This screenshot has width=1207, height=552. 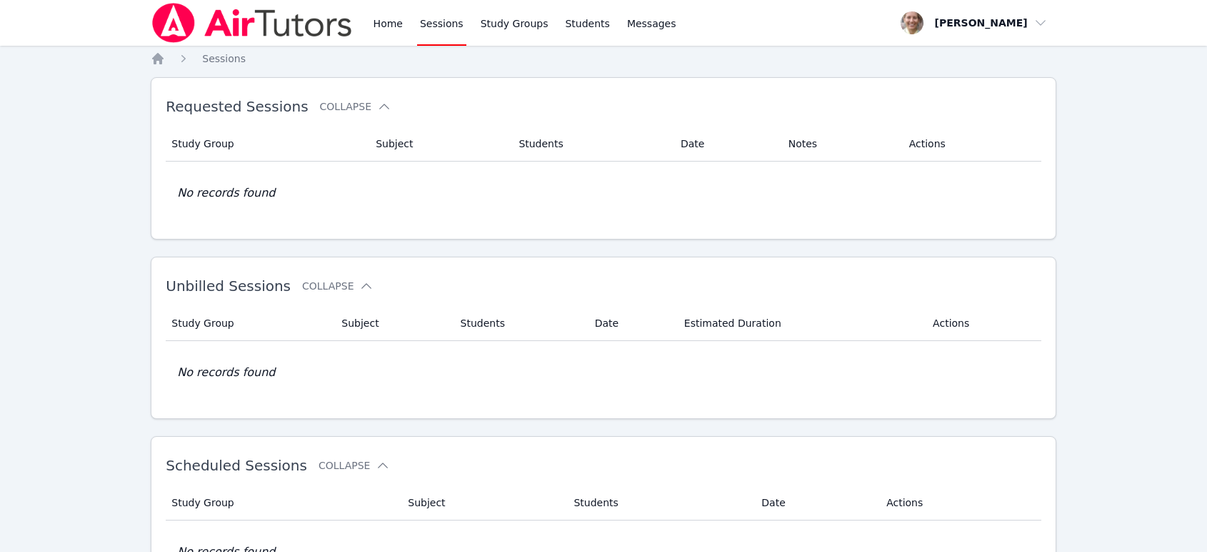 I want to click on span: Requested Sessions, so click(x=236, y=106).